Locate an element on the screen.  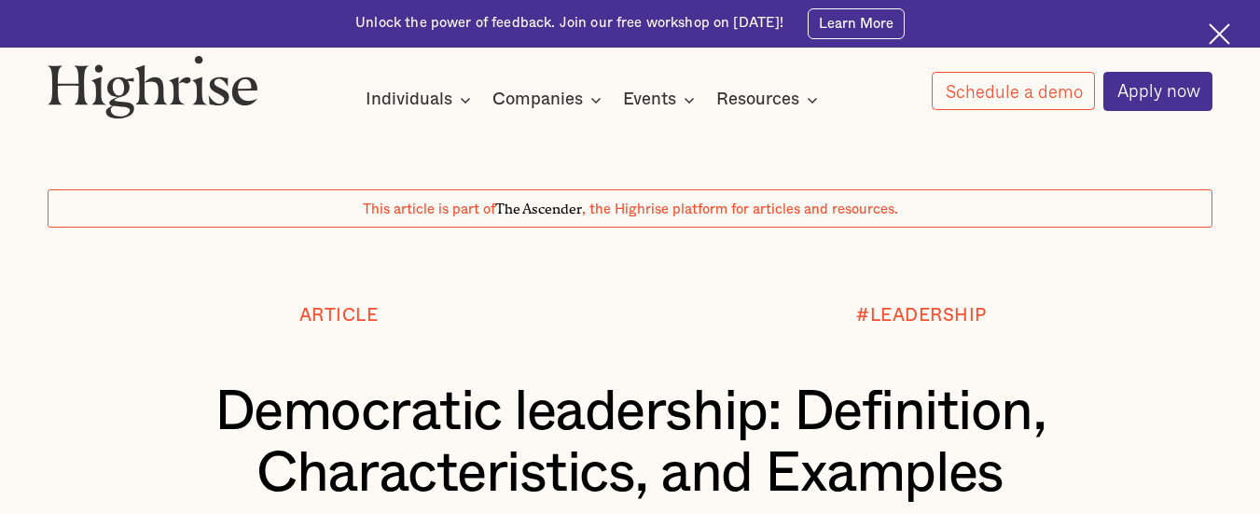
img: Cross icon is located at coordinates (1219, 34).